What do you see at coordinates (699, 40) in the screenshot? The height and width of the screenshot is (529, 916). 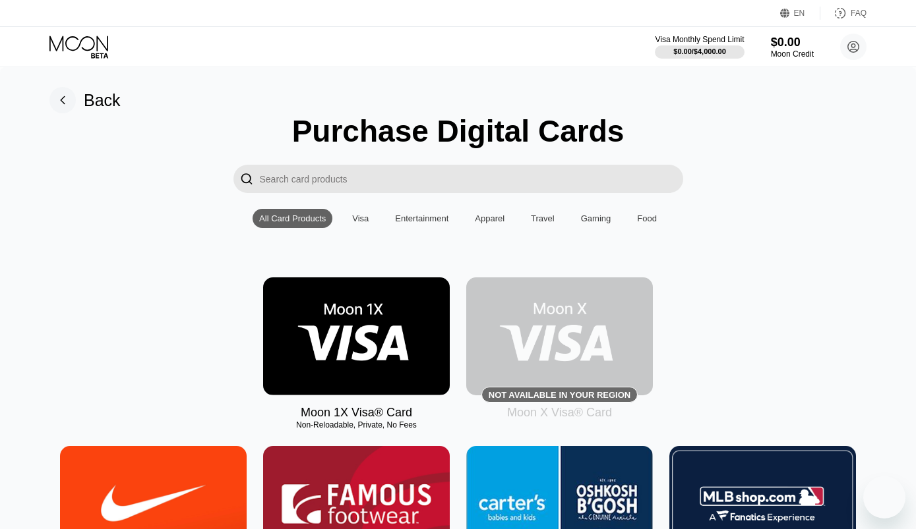 I see `div: Visa Monthly Spend Limit` at bounding box center [699, 40].